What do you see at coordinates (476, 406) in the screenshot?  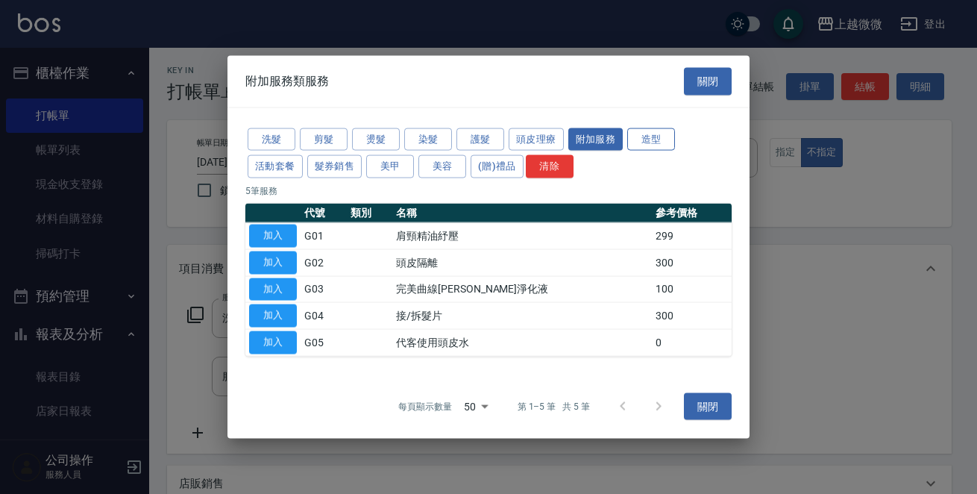 I see `div: 50` at bounding box center [476, 406].